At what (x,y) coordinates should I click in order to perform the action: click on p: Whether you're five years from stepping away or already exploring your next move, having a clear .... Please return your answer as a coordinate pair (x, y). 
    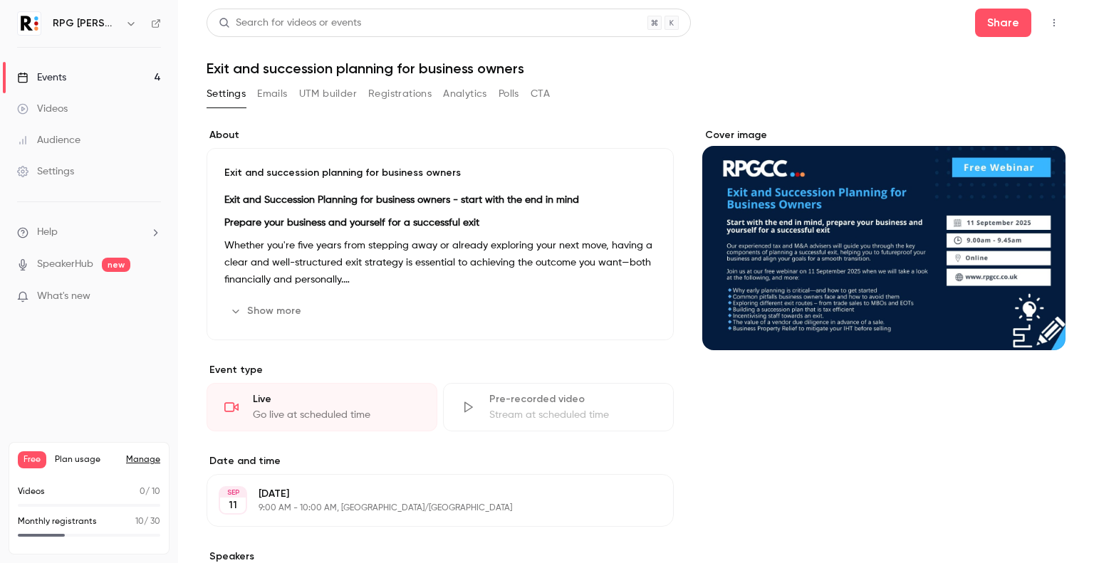
    Looking at the image, I should click on (440, 263).